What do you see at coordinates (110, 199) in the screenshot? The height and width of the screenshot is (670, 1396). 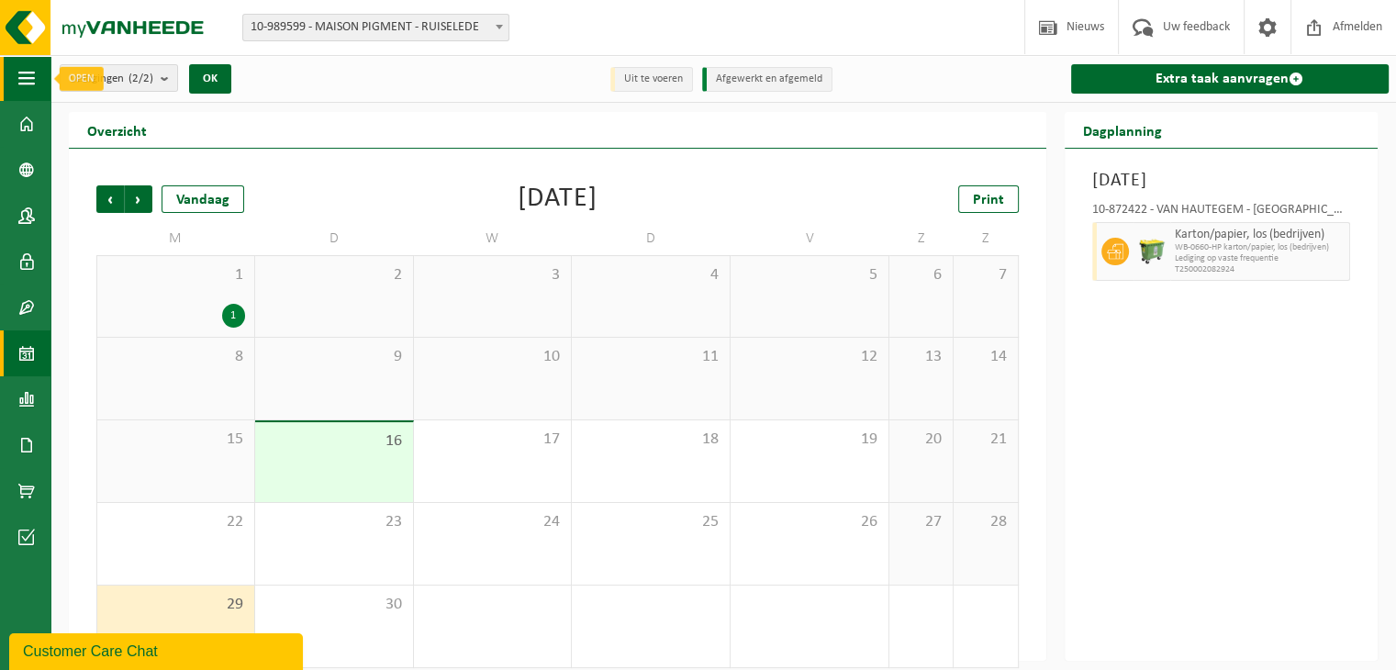 I see `span: Vorige` at bounding box center [110, 199].